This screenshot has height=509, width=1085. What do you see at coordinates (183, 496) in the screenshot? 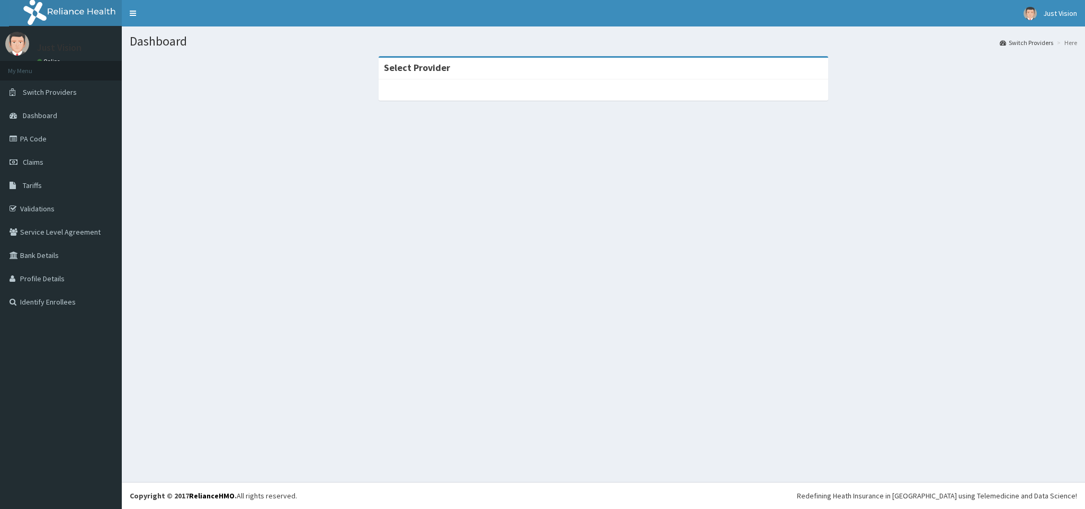
I see `strong: Copyright © 2017 .` at bounding box center [183, 496].